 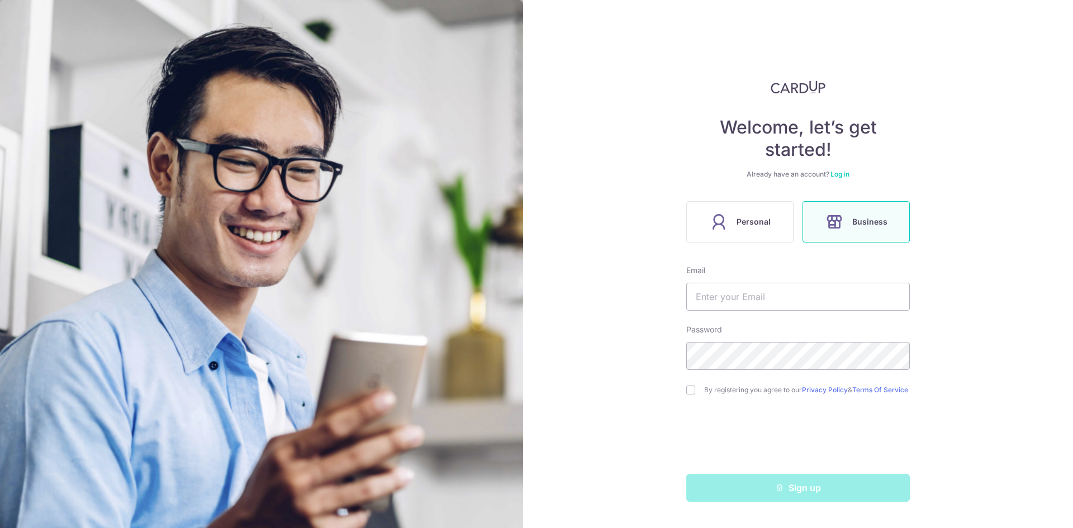 I want to click on a: Personal, so click(x=740, y=222).